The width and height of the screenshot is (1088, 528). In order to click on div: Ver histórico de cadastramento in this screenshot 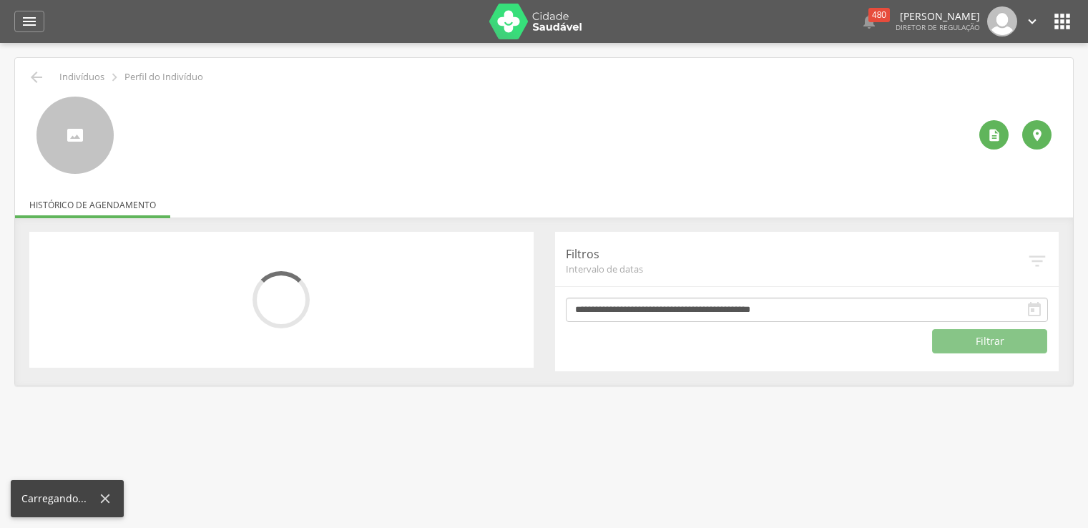, I will do `click(994, 134)`.